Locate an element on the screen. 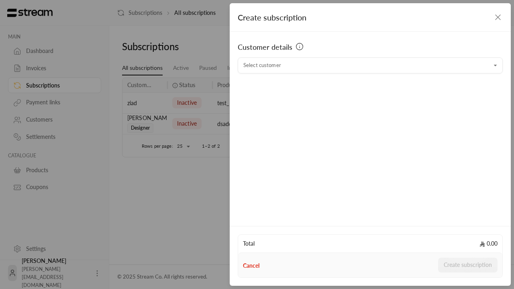 This screenshot has height=289, width=514. span: 0.00 is located at coordinates (488, 244).